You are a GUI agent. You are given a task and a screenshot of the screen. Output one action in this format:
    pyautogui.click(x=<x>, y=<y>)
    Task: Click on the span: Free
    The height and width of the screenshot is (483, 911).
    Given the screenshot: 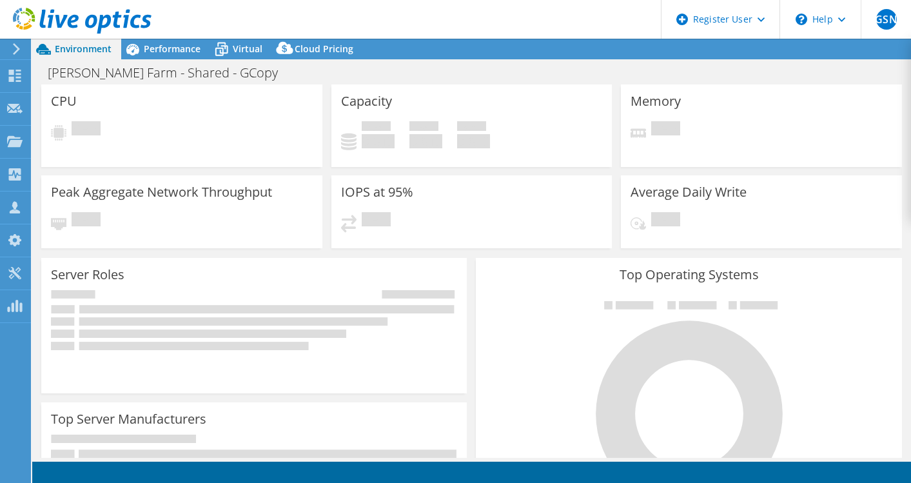 What is the action you would take?
    pyautogui.click(x=424, y=128)
    